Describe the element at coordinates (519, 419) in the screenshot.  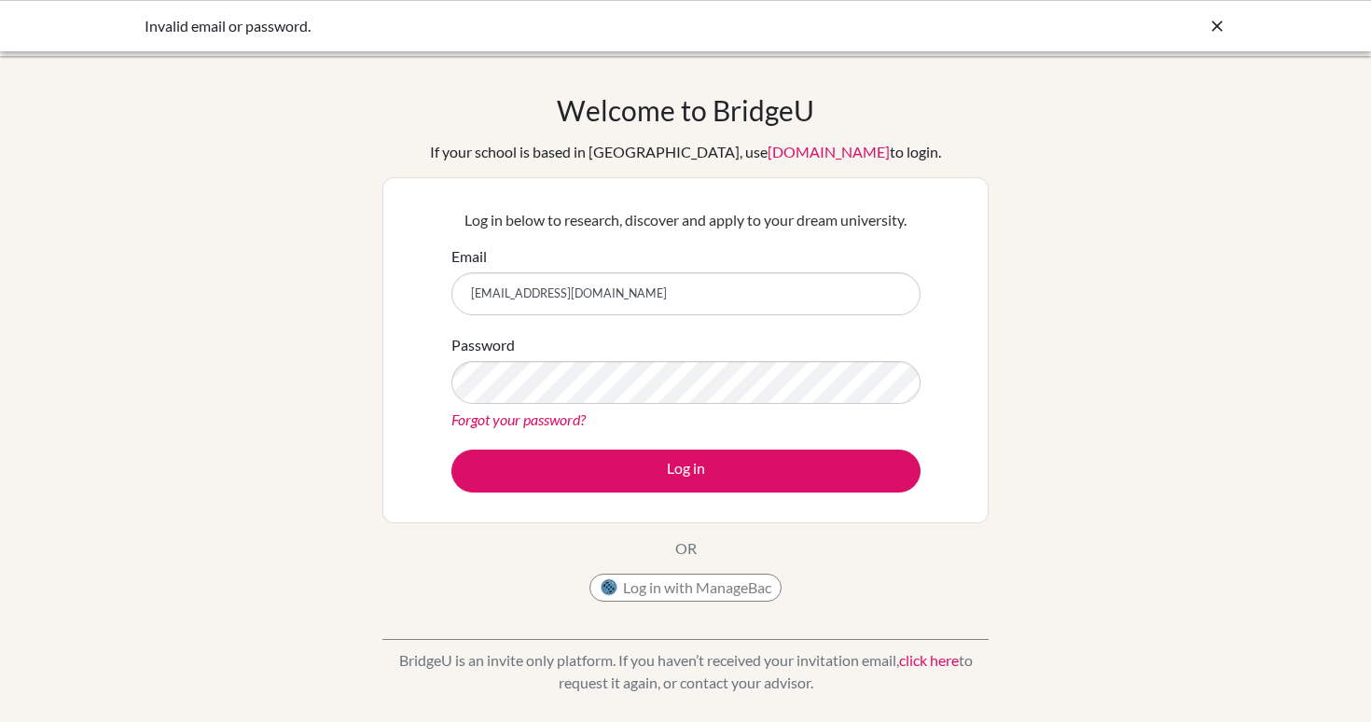
I see `a: Forgot your password?` at that location.